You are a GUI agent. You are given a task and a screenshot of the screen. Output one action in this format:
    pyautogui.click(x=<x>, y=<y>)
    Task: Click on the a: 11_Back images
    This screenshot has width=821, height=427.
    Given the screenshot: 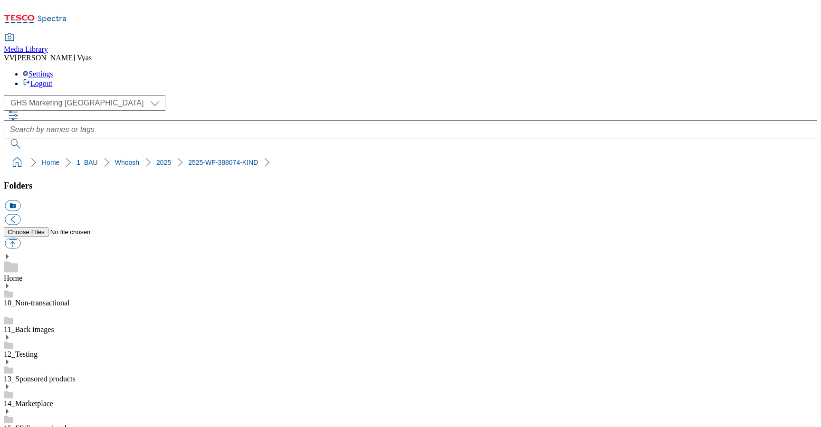 What is the action you would take?
    pyautogui.click(x=29, y=329)
    